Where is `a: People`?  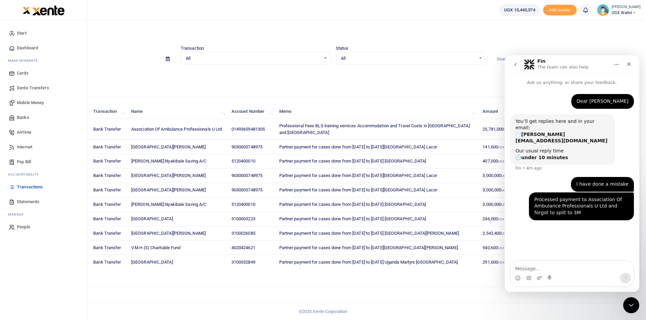 a: People is located at coordinates (43, 227).